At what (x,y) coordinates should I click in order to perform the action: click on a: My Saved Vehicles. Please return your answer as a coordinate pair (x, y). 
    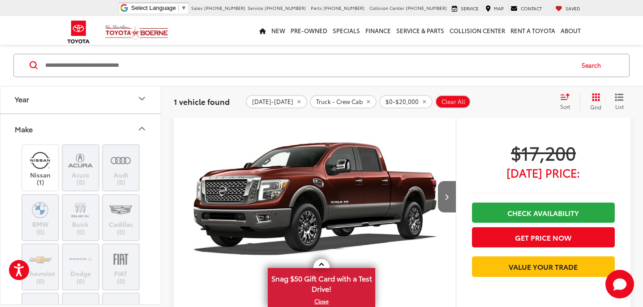
    Looking at the image, I should click on (568, 9).